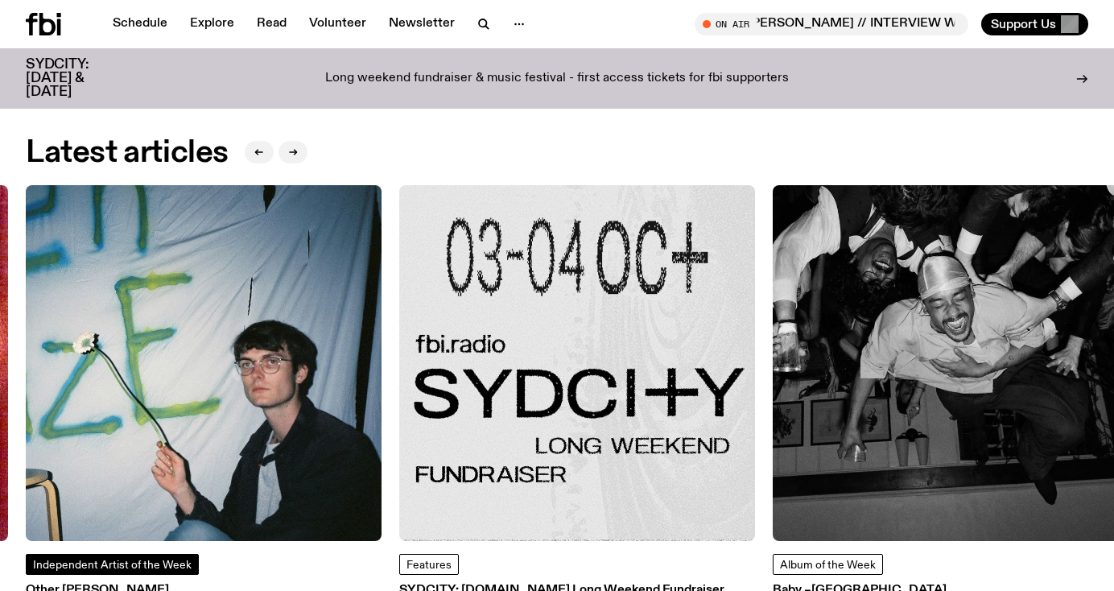  Describe the element at coordinates (577, 363) in the screenshot. I see `img: Black text on gray background. Reading top to bottom: 03-04 OCT. fbi.radio SYDCITY LONG WEEKEND F...` at that location.